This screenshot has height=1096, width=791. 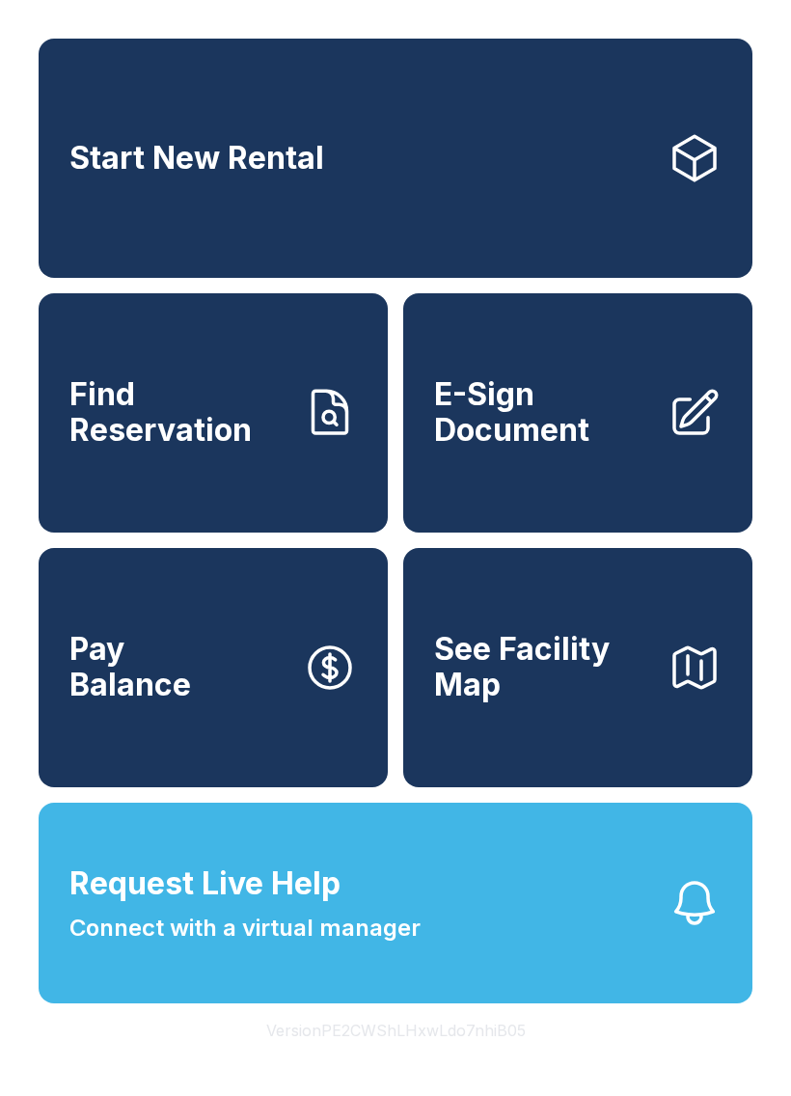 I want to click on a: PayBalance, so click(x=213, y=667).